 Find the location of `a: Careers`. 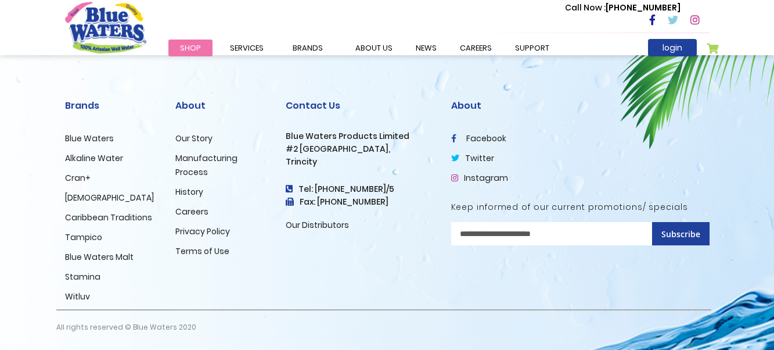

a: Careers is located at coordinates (192, 211).